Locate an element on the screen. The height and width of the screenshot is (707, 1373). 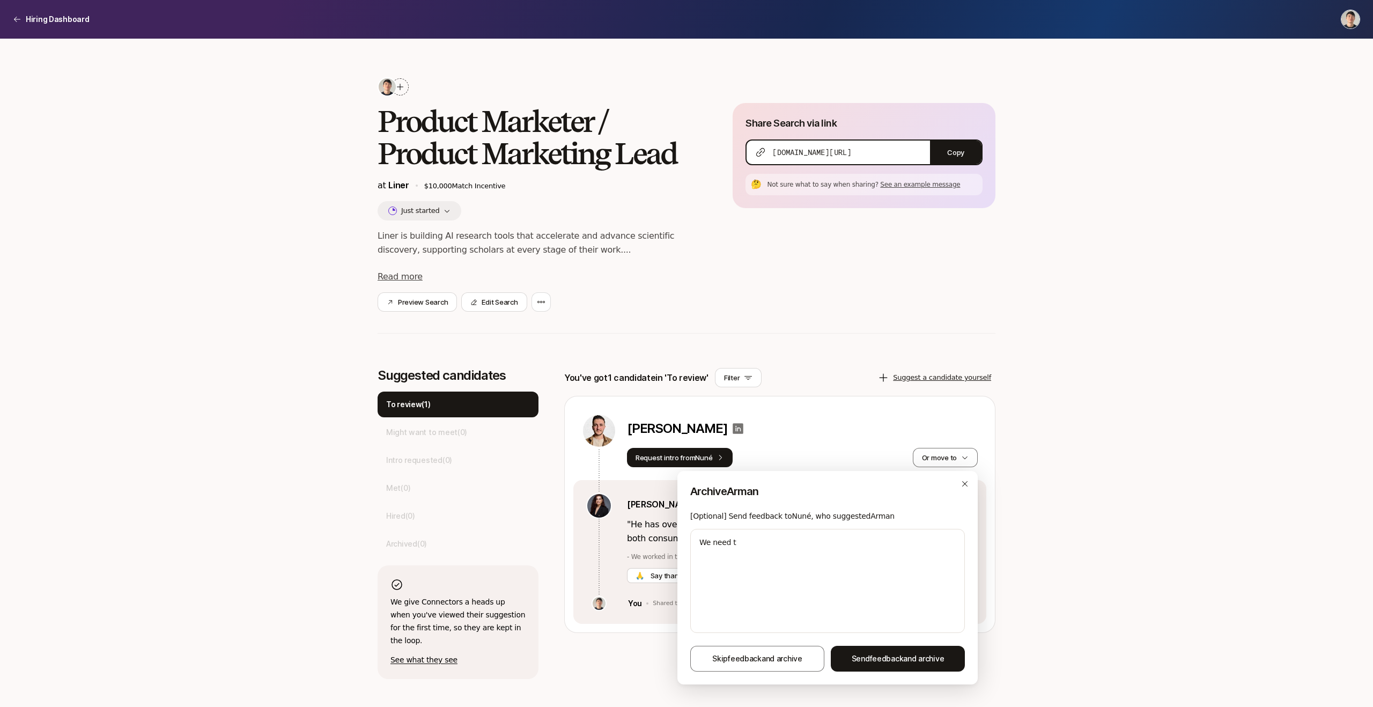
button: Request intro fromNuné is located at coordinates (680, 458).